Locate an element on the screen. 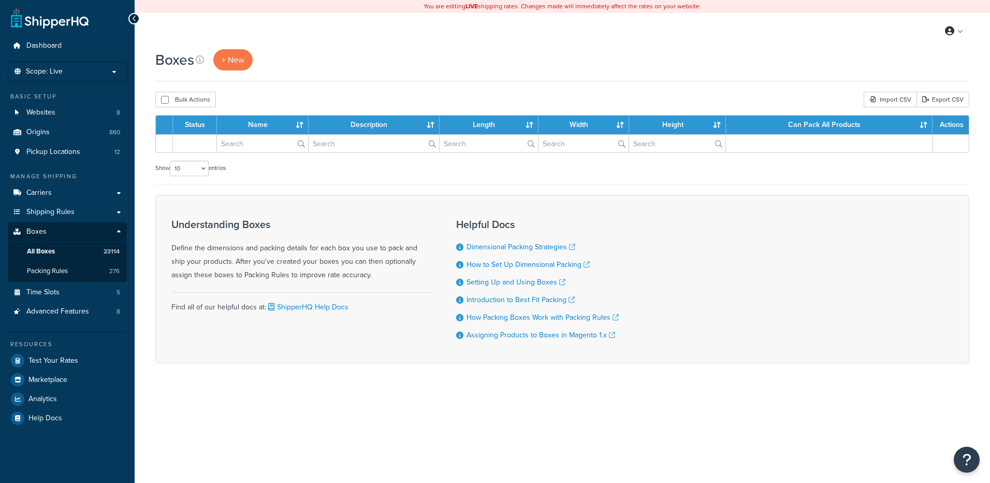  b: LIVE is located at coordinates (472, 6).